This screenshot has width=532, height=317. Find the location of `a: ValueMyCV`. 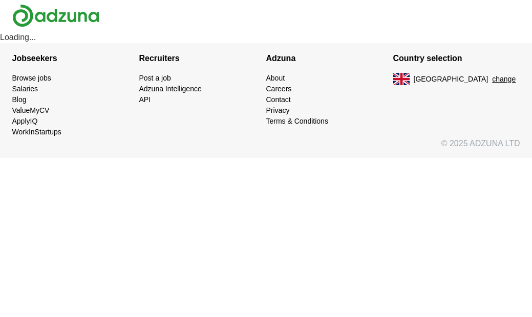

a: ValueMyCV is located at coordinates (31, 110).